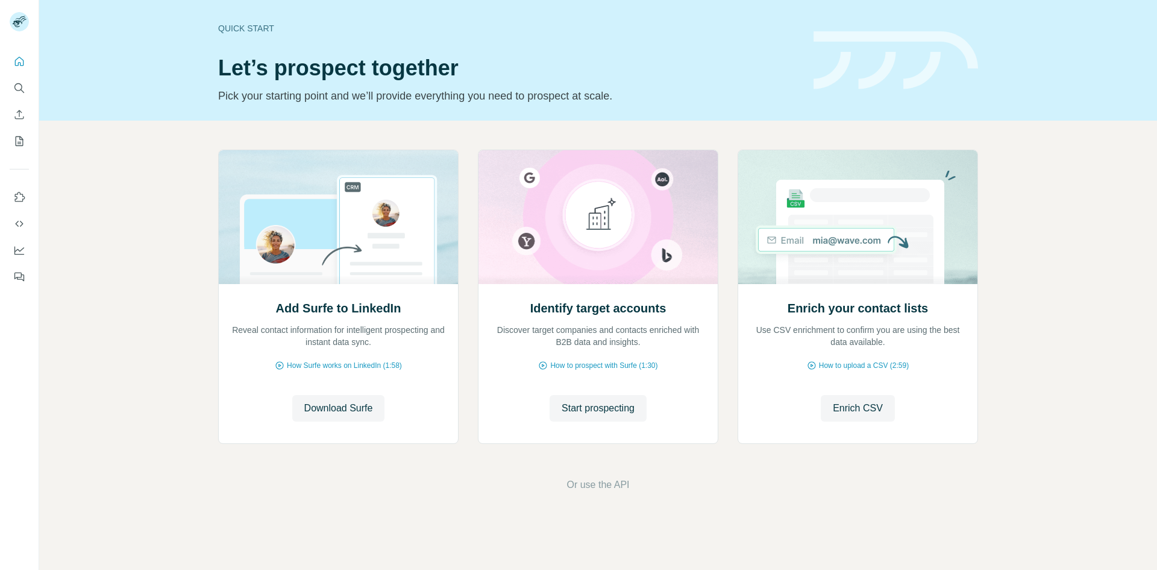 The image size is (1157, 570). I want to click on button: Or use the API, so click(598, 485).